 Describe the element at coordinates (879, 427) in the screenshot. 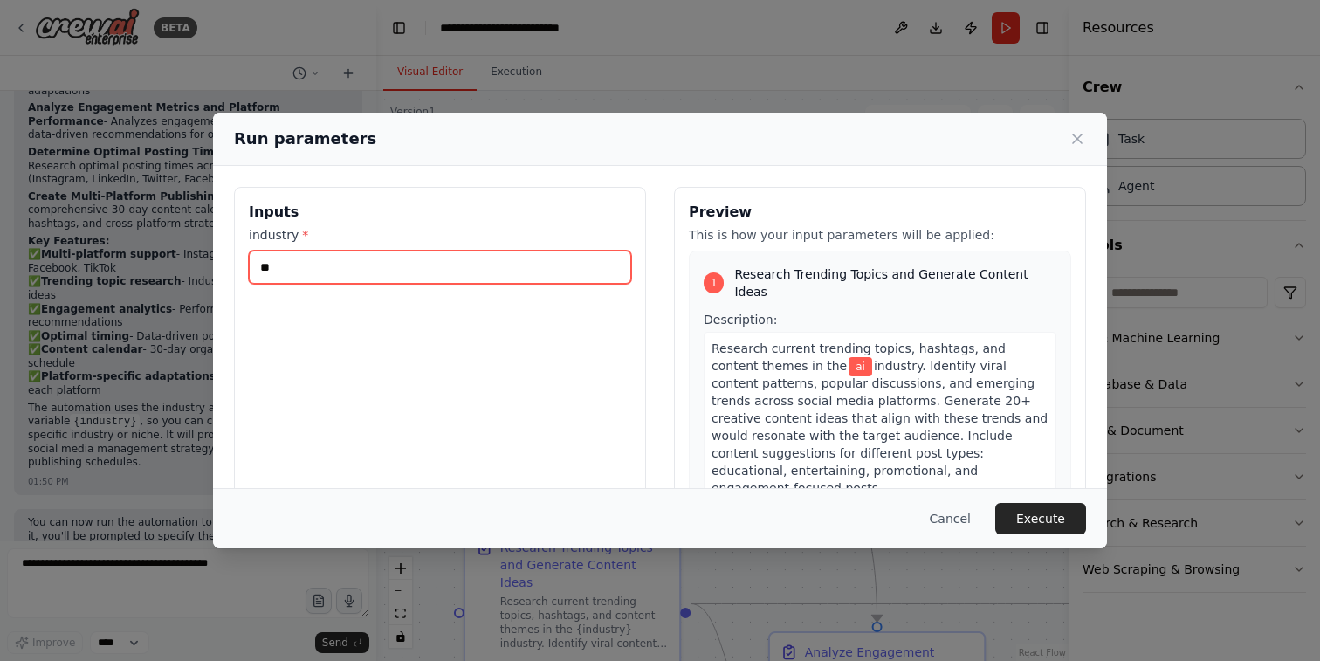

I see `span: industry. Identify viral content patterns, popular discussions, and emerging trends across social...` at that location.